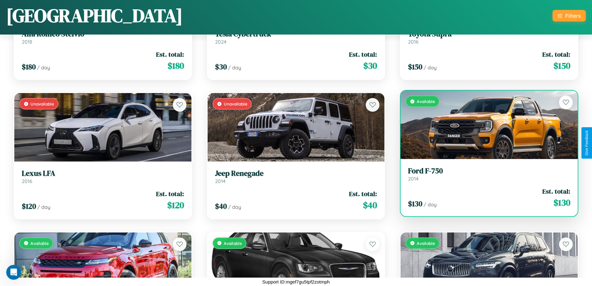 This screenshot has height=286, width=592. What do you see at coordinates (489, 174) in the screenshot?
I see `a: Ford F-7502014` at bounding box center [489, 174].